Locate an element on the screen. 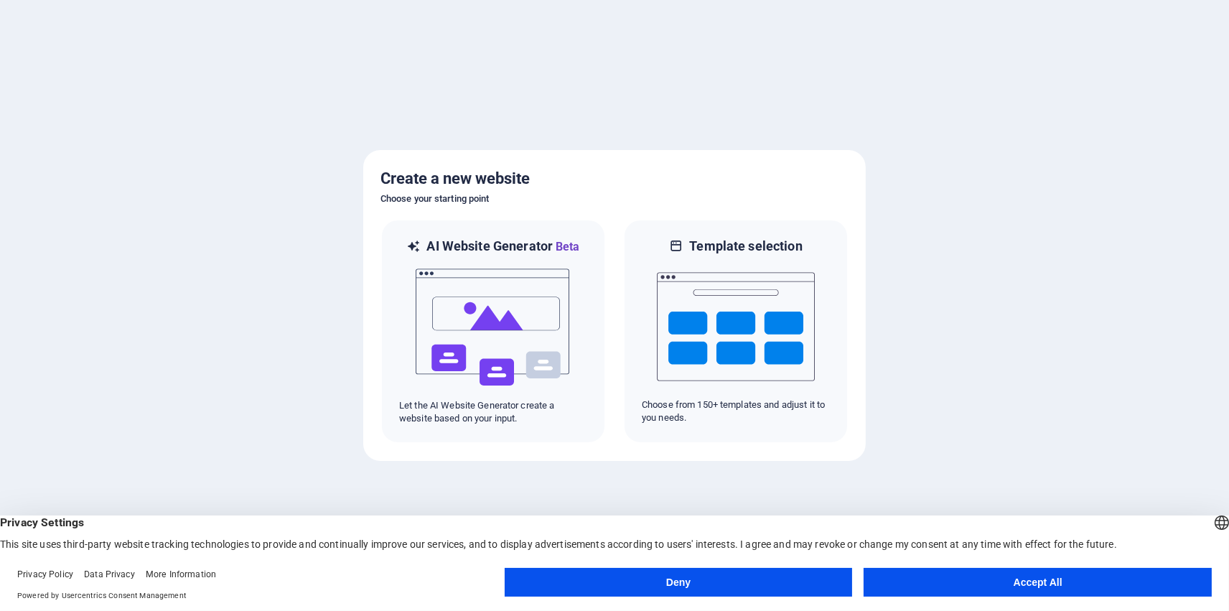 Image resolution: width=1229 pixels, height=611 pixels. h6: AI Website Generator is located at coordinates (502, 246).